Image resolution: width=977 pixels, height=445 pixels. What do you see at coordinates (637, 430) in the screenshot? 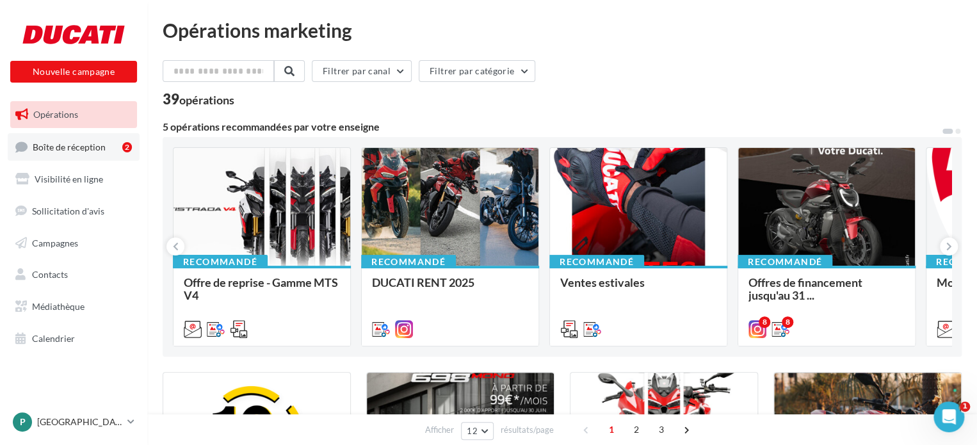
I see `span: 2` at bounding box center [637, 430].